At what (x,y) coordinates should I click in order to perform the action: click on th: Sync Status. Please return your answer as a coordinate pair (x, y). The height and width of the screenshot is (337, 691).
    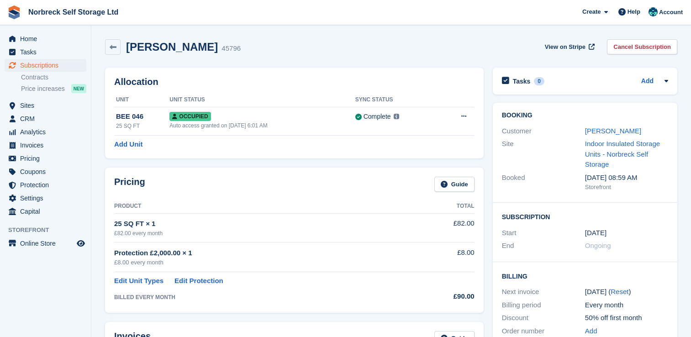
    Looking at the image, I should click on (397, 100).